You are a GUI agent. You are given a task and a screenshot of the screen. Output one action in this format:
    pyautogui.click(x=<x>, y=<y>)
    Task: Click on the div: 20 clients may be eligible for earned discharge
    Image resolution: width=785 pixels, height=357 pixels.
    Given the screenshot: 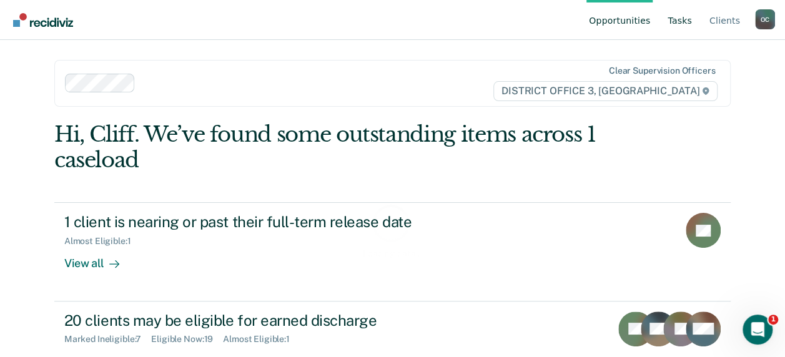 What is the action you would take?
    pyautogui.click(x=283, y=320)
    